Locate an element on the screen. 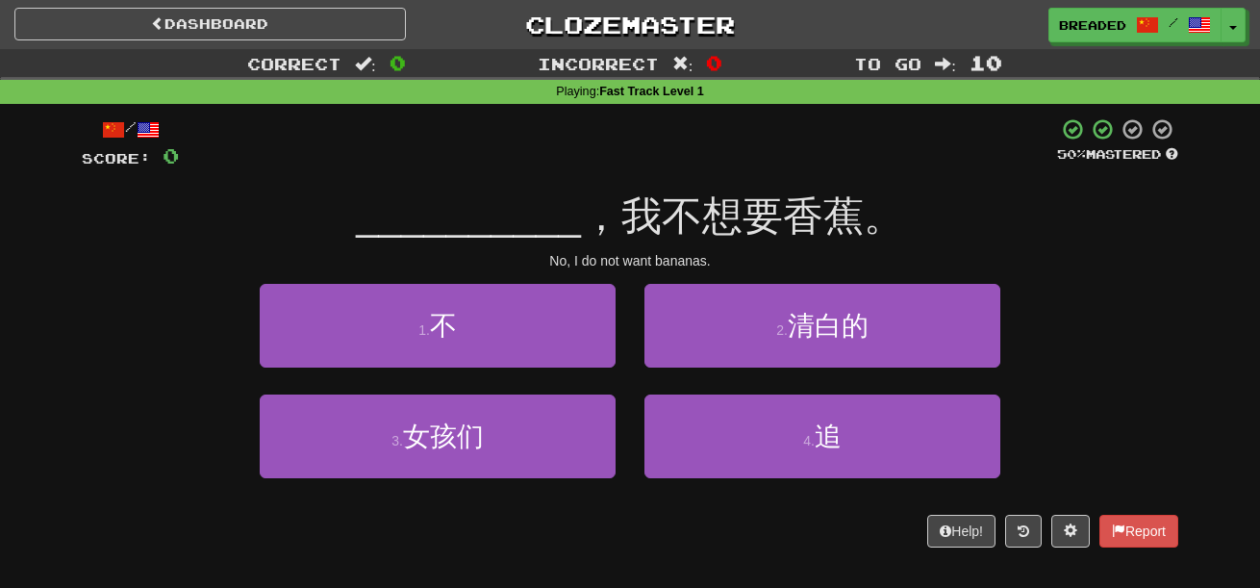  small: 3 . is located at coordinates (397, 441).